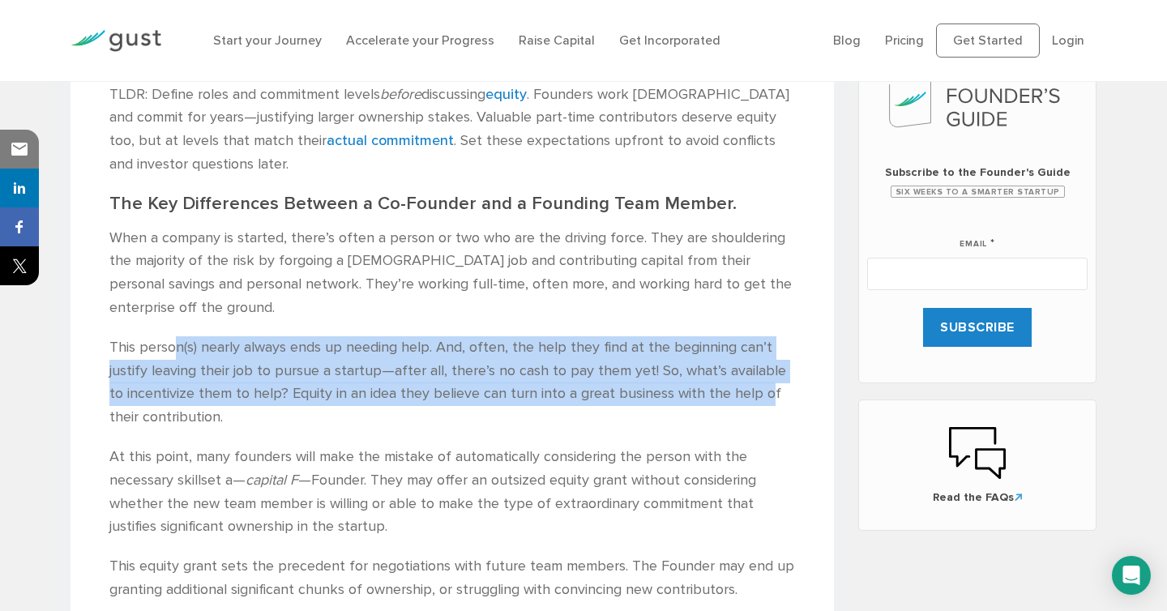  What do you see at coordinates (904, 40) in the screenshot?
I see `a: Pricing` at bounding box center [904, 40].